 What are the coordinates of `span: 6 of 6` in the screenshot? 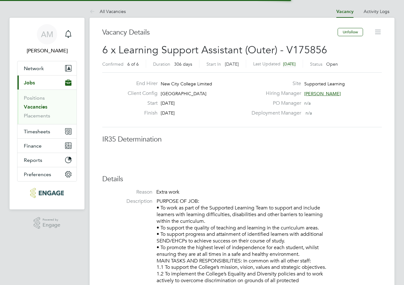 It's located at (133, 64).